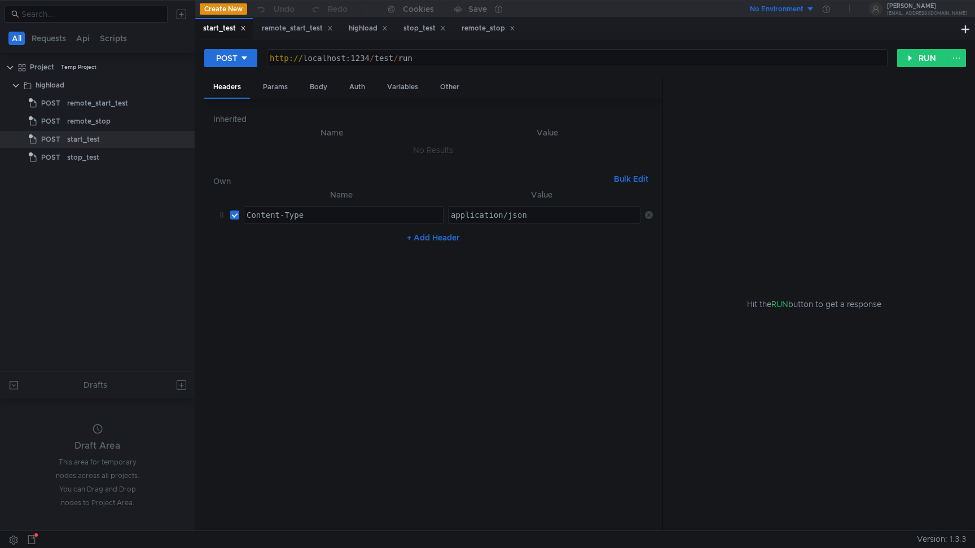 Image resolution: width=975 pixels, height=548 pixels. I want to click on button: Bulk Edit, so click(631, 179).